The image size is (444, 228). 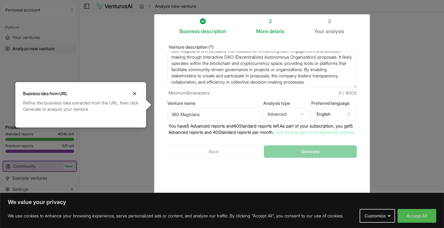 What do you see at coordinates (277, 31) in the screenshot?
I see `span: details` at bounding box center [277, 31].